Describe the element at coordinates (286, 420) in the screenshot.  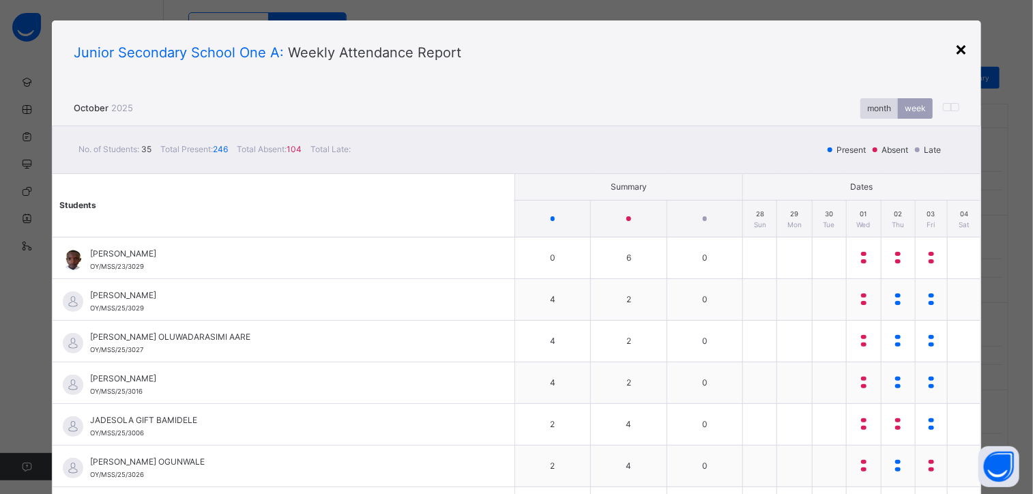
I see `span: JADESOLA GIFT BAMIDELE` at that location.